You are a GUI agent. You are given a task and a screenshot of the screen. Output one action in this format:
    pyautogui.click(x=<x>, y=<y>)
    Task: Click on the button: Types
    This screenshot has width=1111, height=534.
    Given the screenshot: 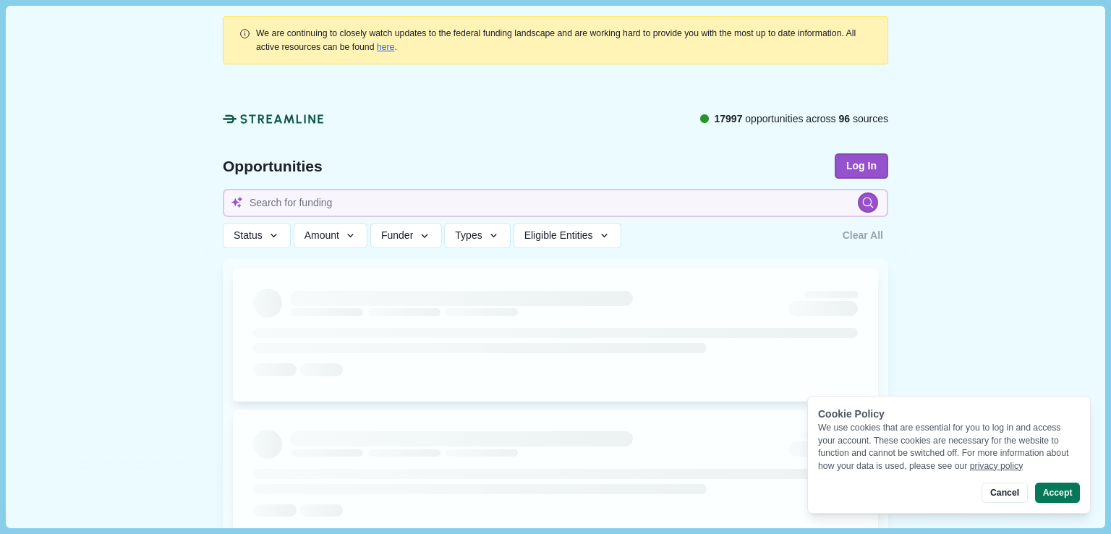 What is the action you would take?
    pyautogui.click(x=477, y=235)
    